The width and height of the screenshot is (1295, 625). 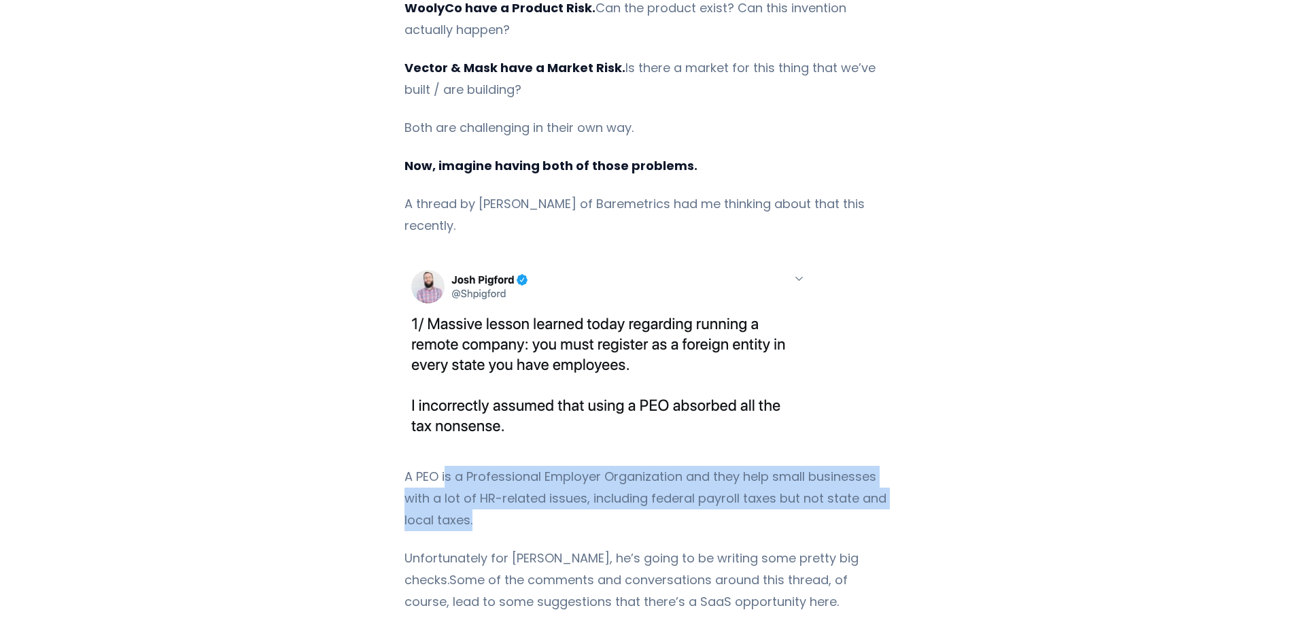 I want to click on strong: Now, imagine having both of those problems., so click(x=551, y=165).